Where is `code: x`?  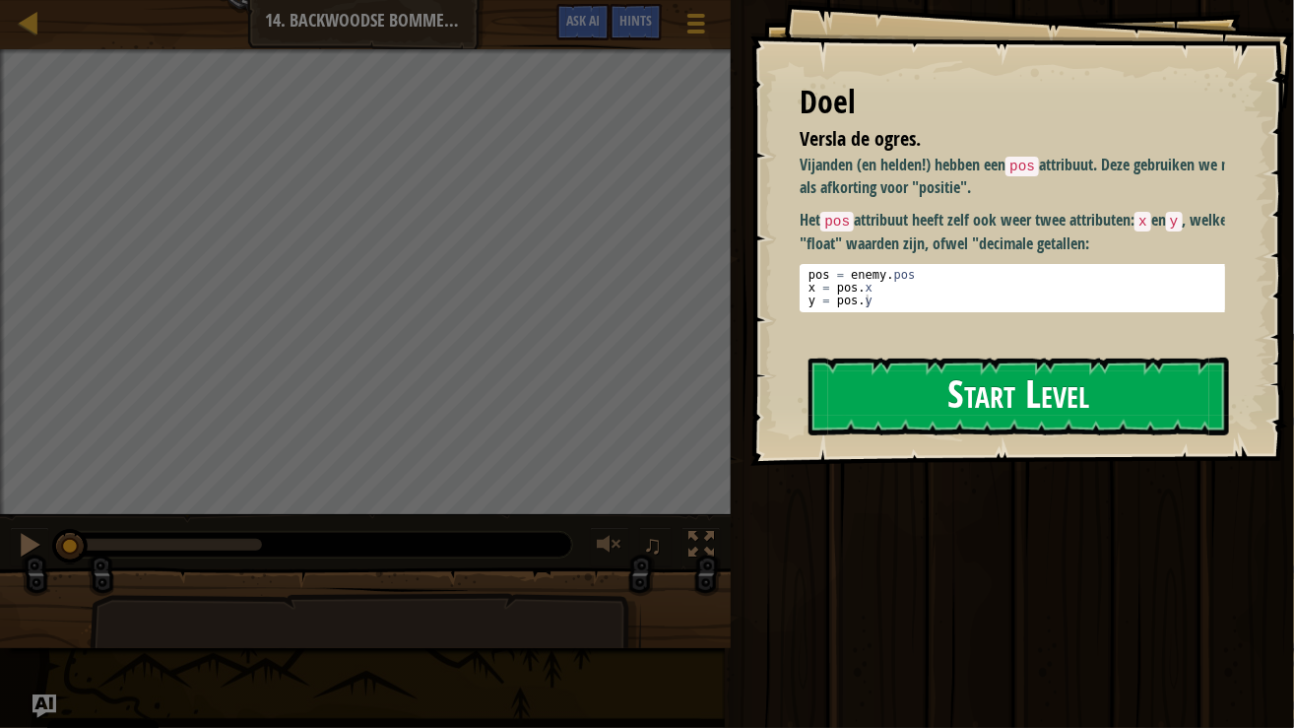
code: x is located at coordinates (1143, 222).